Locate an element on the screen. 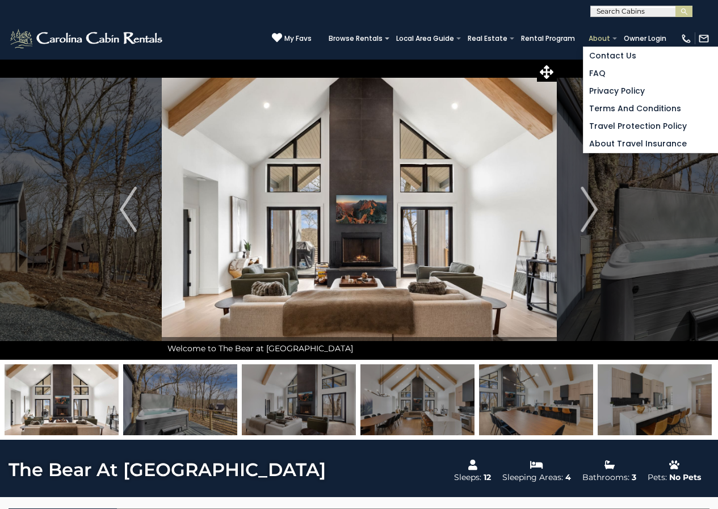  a: About is located at coordinates (599, 39).